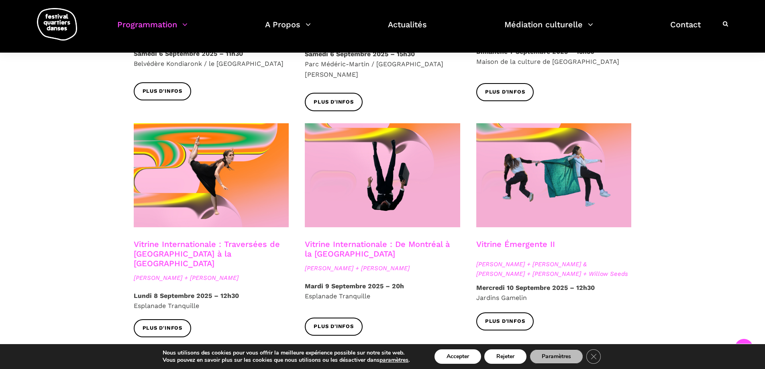 Image resolution: width=765 pixels, height=369 pixels. Describe the element at coordinates (288, 29) in the screenshot. I see `a: A Propos` at that location.